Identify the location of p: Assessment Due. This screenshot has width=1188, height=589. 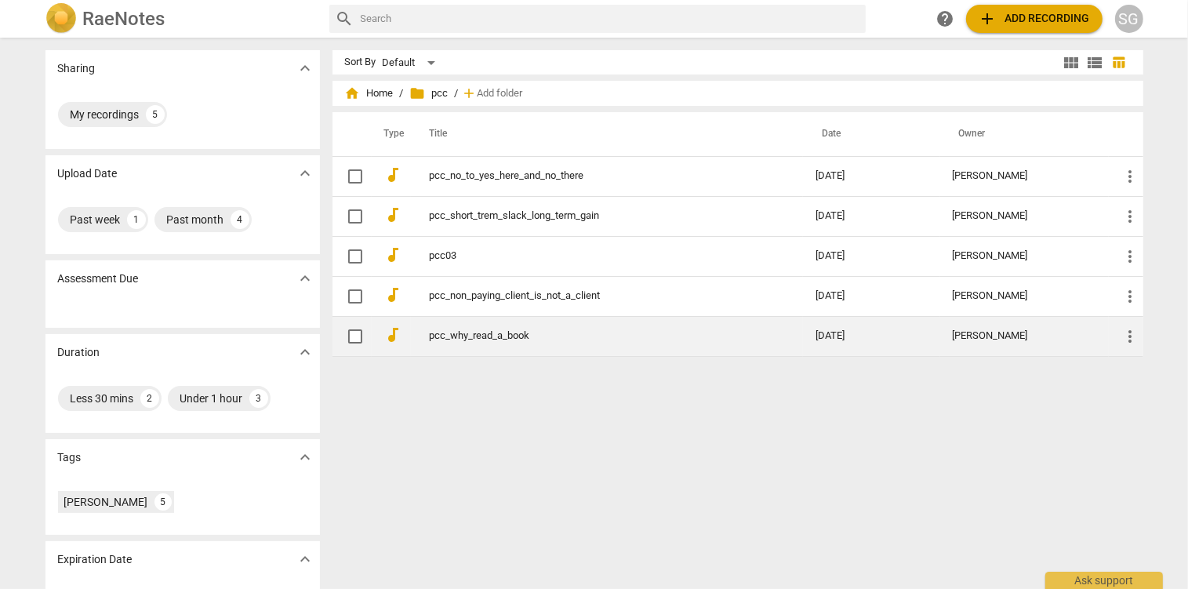
(98, 278).